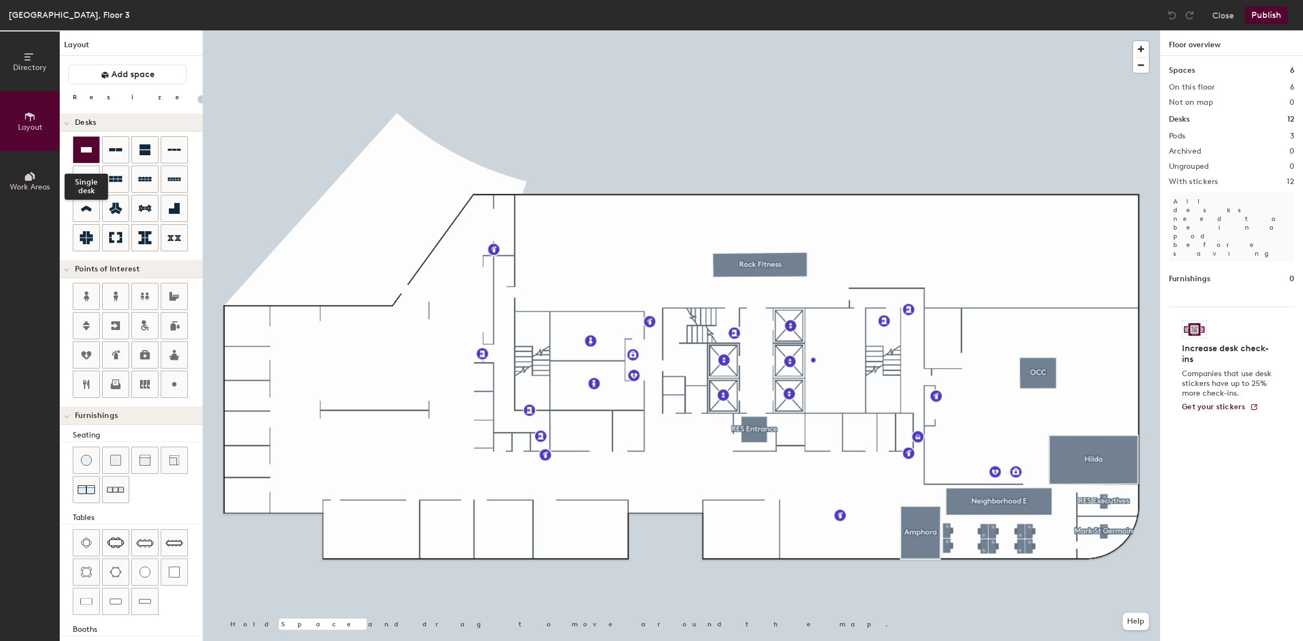  I want to click on h1: Floor overview, so click(1232, 43).